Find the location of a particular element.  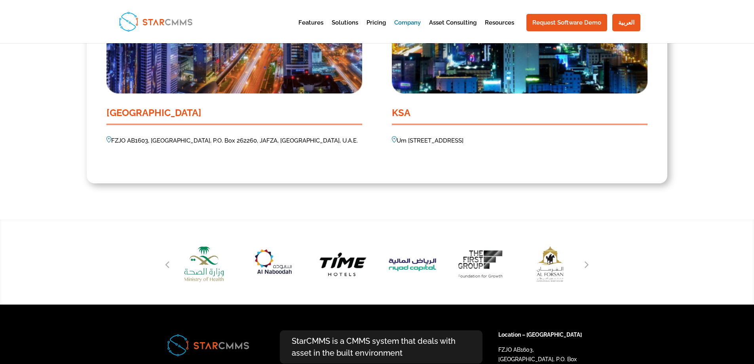

a: Features is located at coordinates (311, 29).